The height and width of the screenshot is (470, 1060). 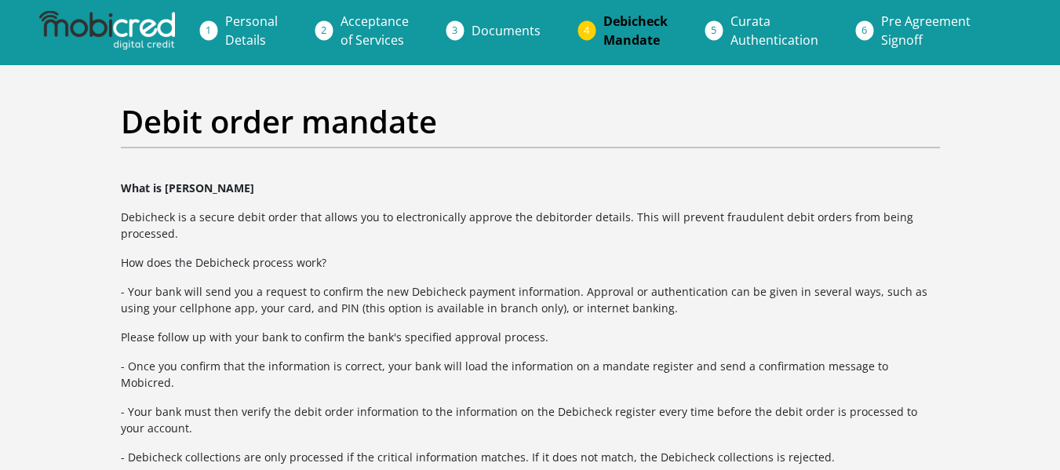 I want to click on a: Documents, so click(x=506, y=31).